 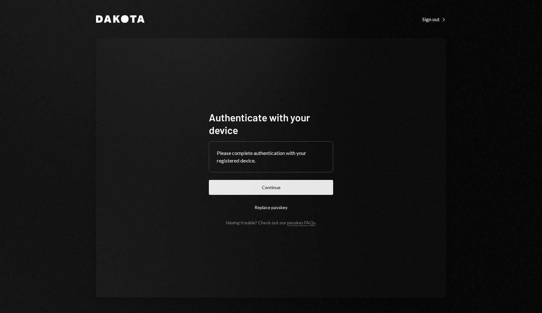 I want to click on div: Having trouble? Check out our ., so click(x=271, y=222).